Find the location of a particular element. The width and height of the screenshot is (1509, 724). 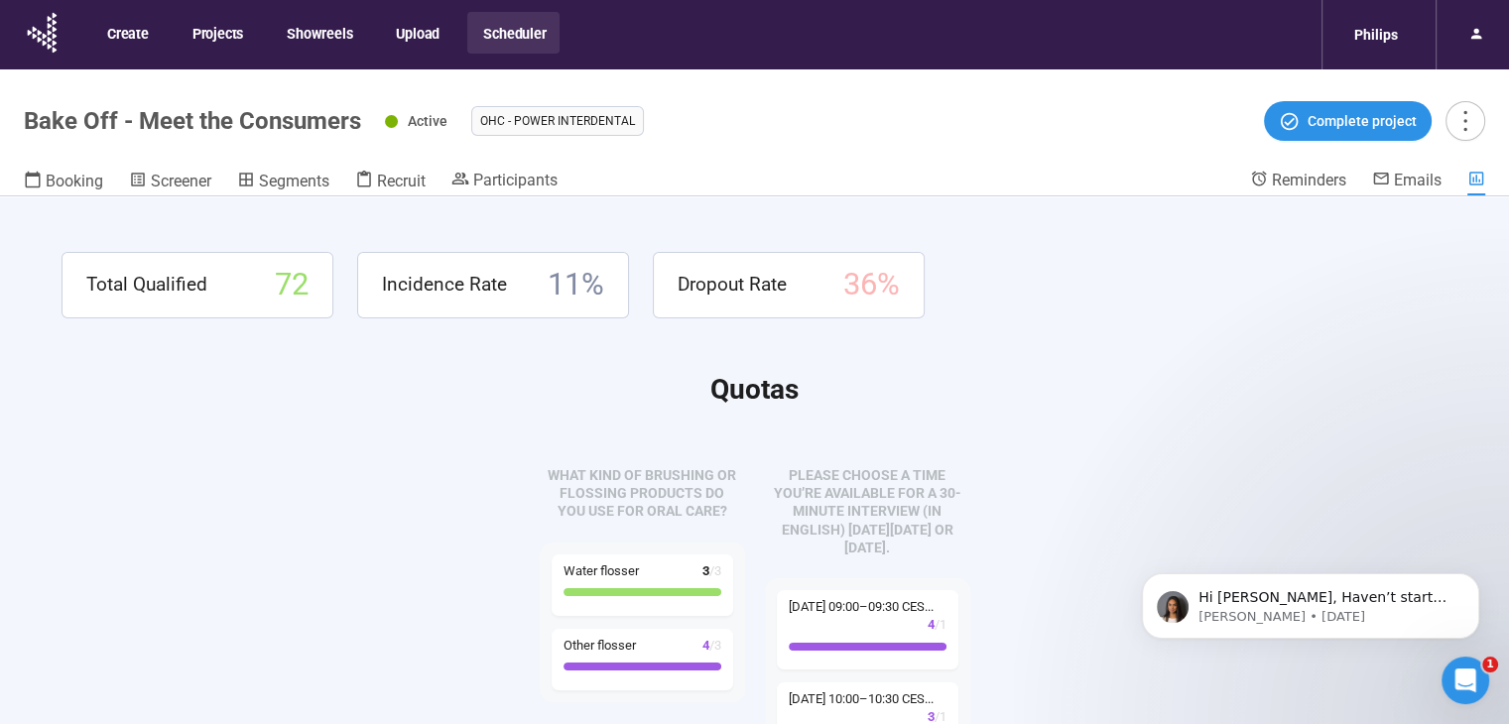

span: Participants is located at coordinates (515, 180).